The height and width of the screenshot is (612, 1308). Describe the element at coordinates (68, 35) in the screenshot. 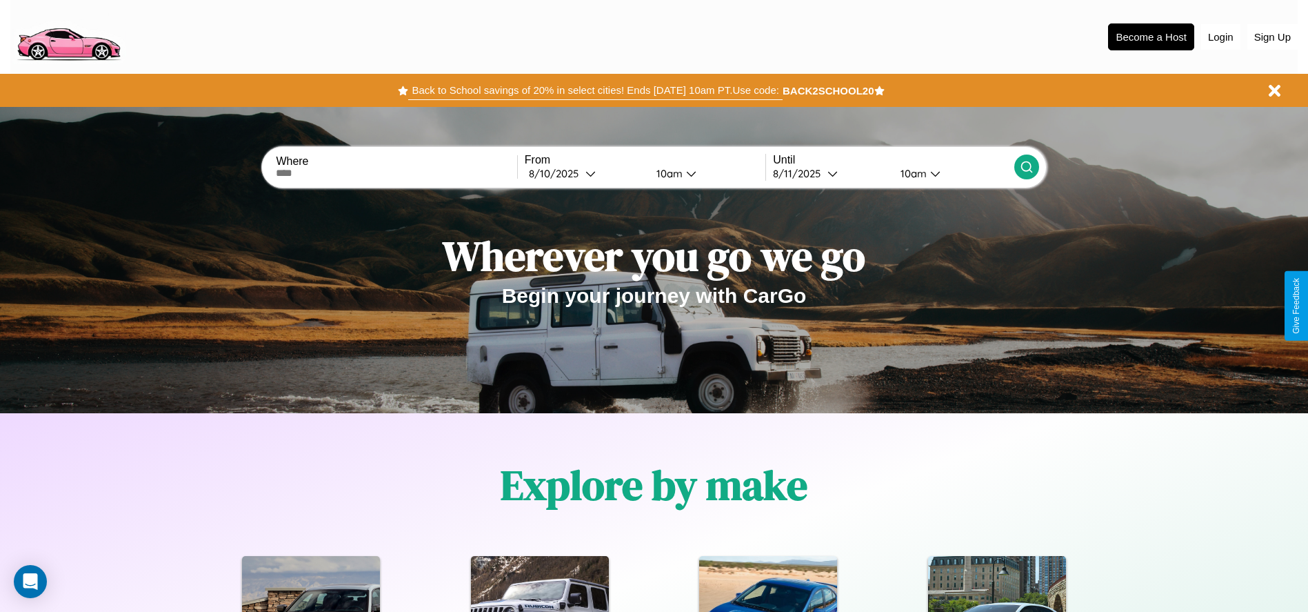

I see `img: logo` at that location.